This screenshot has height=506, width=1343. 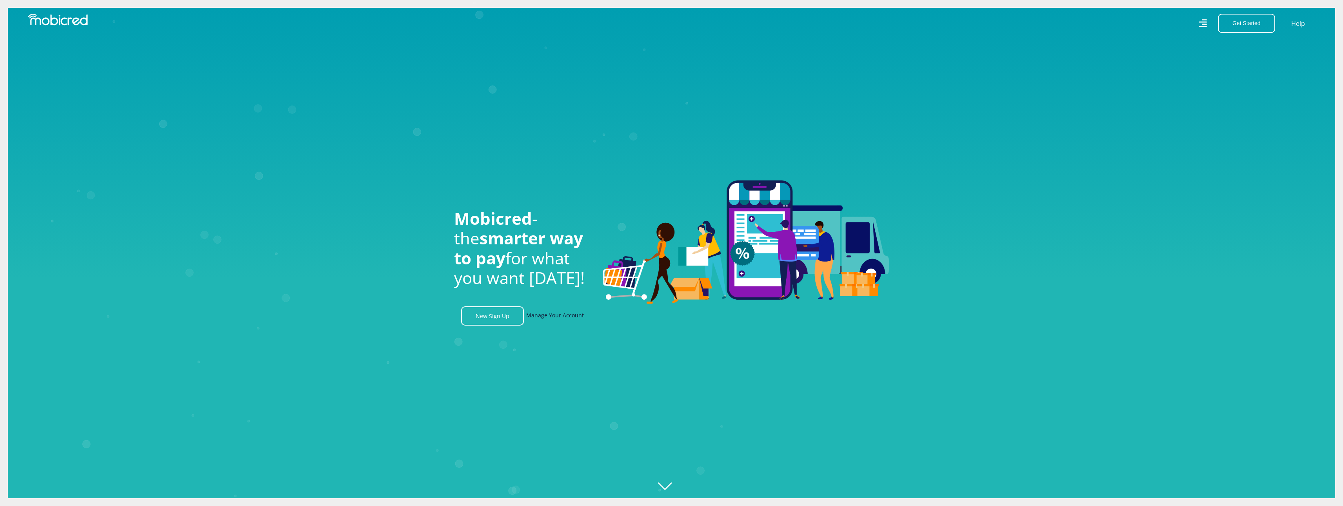 What do you see at coordinates (1246, 23) in the screenshot?
I see `button: Get Started` at bounding box center [1246, 23].